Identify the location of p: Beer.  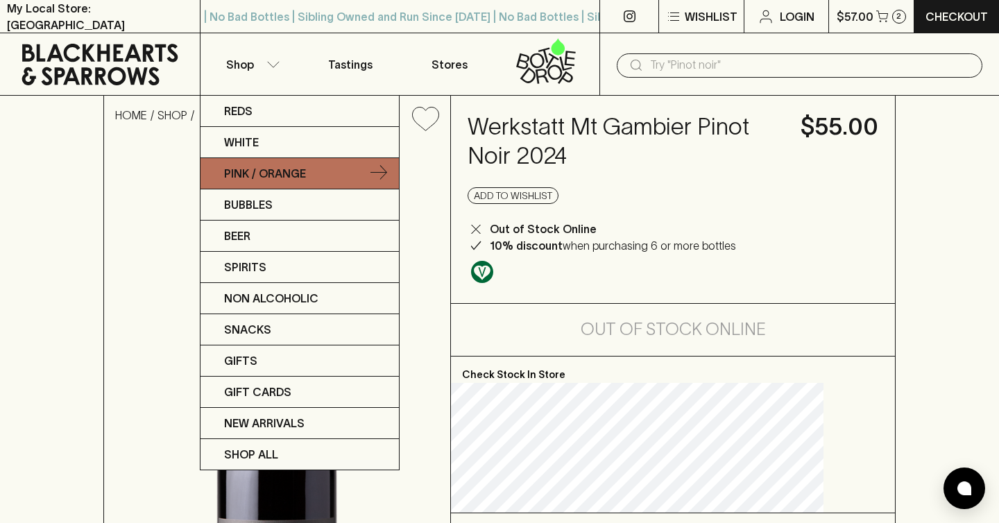
(237, 236).